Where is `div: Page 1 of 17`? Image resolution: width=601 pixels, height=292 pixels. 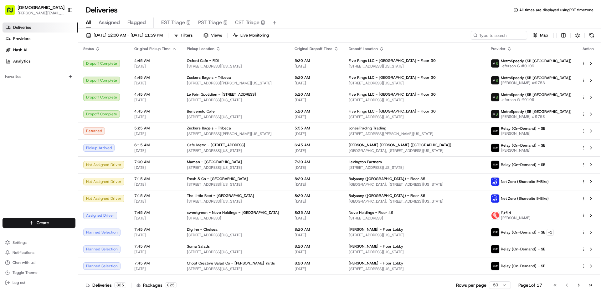
div: Page 1 of 17 is located at coordinates (530, 285).